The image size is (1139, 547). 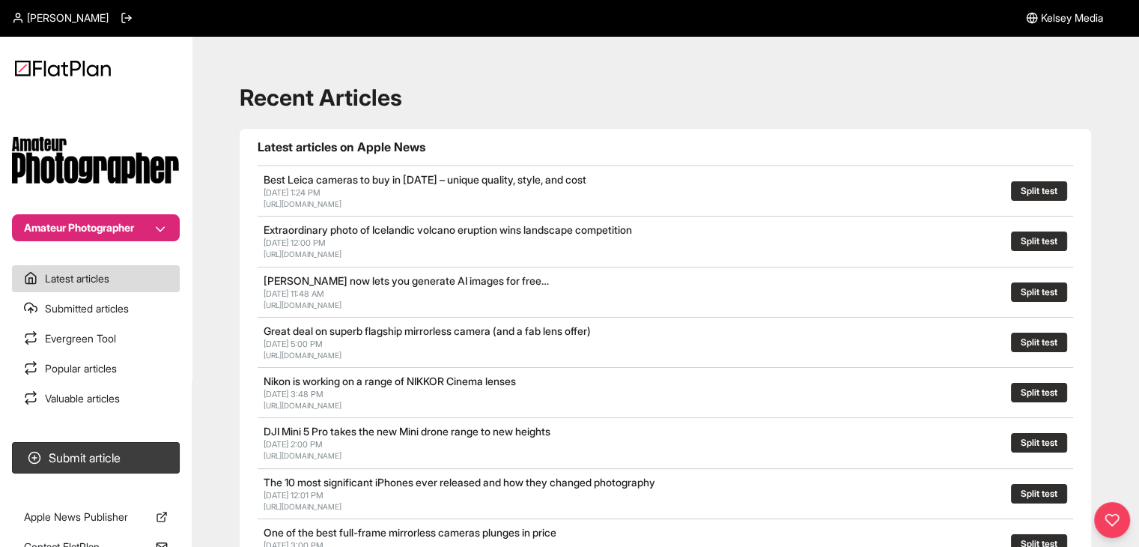 I want to click on a: Great deal on superb flagship mirrorless camera (and a fab lens offer), so click(x=427, y=330).